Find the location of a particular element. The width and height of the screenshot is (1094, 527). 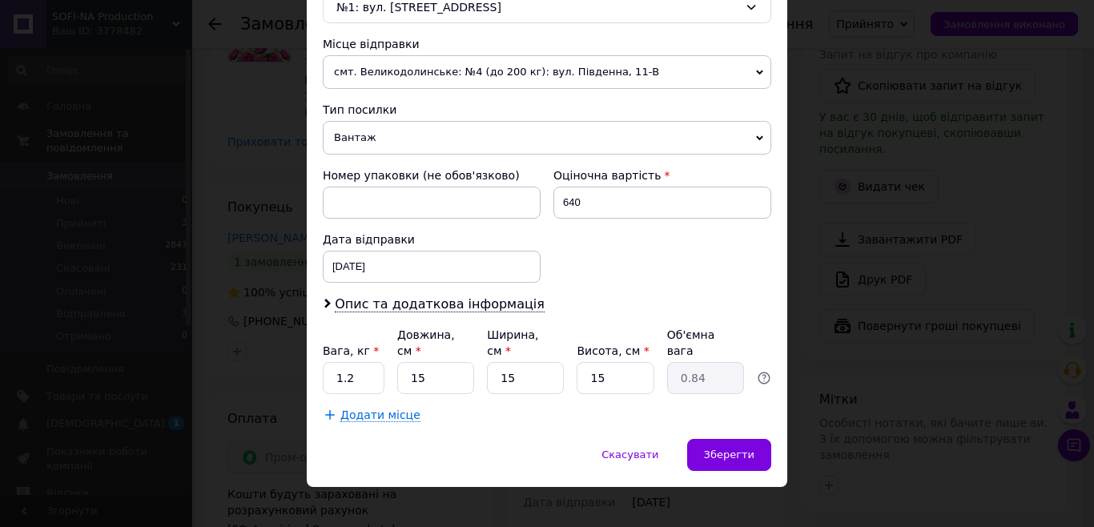

span: смт. Великодолинське: №4 (до 200 кг): вул. Південна, 11-В is located at coordinates (547, 72).